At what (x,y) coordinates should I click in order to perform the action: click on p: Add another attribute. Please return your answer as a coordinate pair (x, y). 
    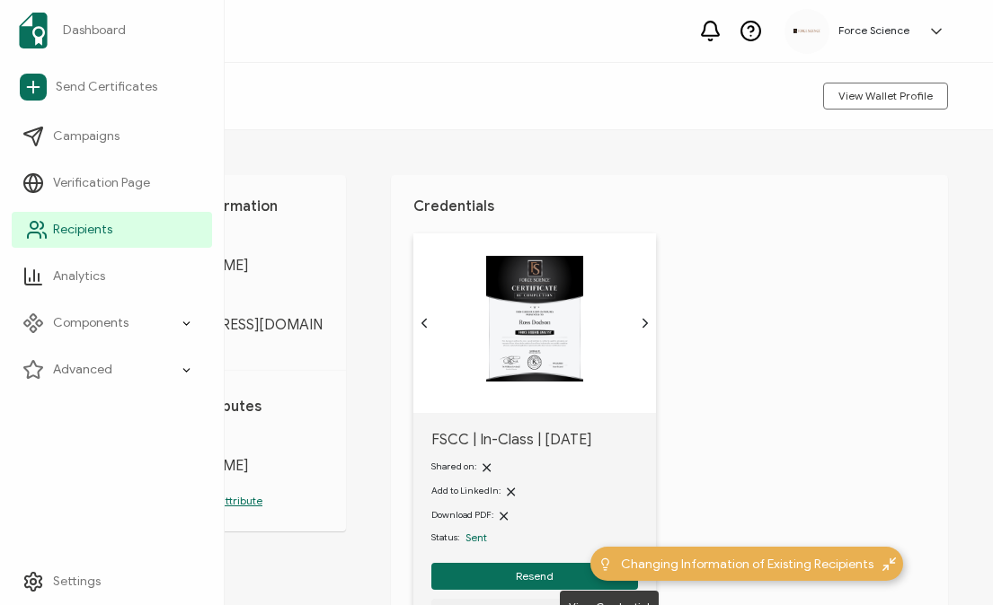
    Looking at the image, I should click on (229, 501).